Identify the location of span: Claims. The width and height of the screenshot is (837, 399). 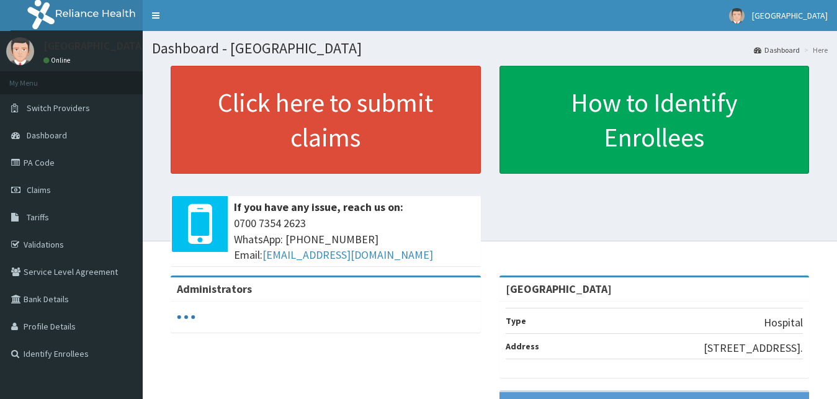
(38, 190).